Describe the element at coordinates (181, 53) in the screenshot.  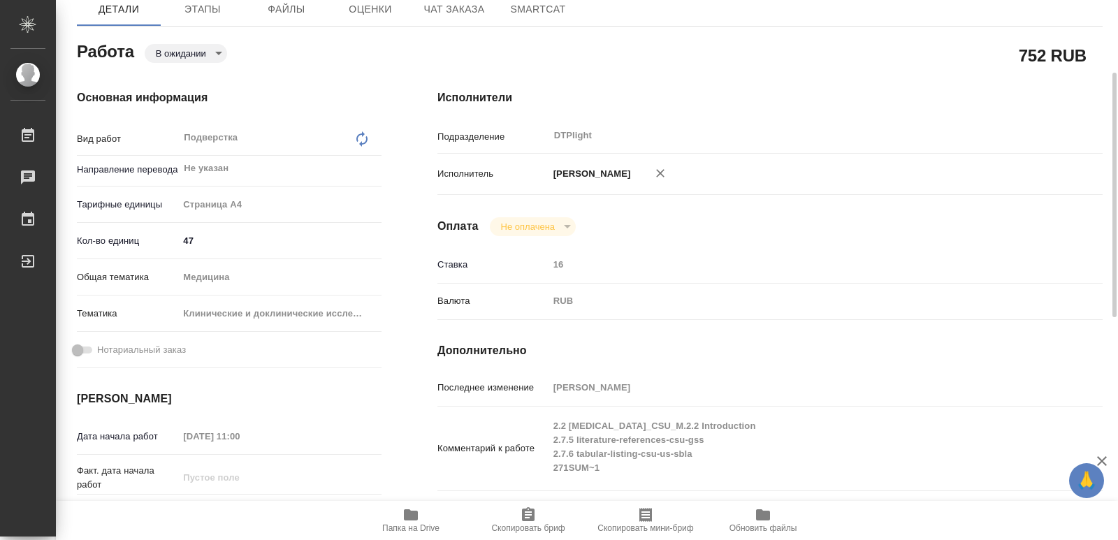
I see `button: В ожидании` at that location.